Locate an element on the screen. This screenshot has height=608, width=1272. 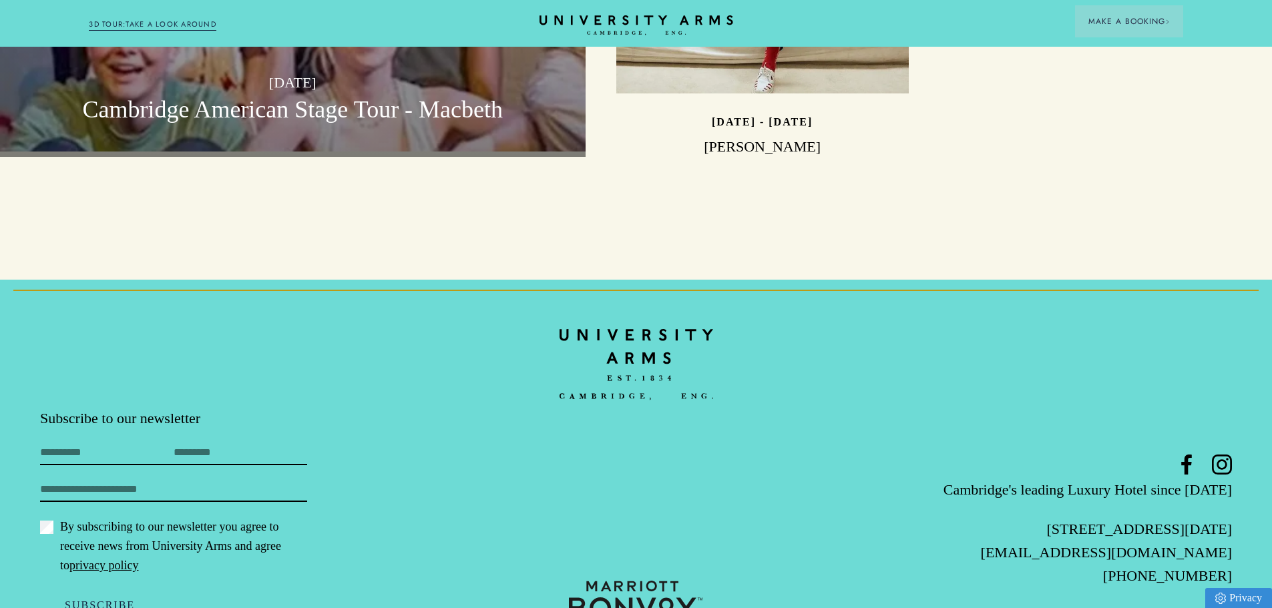
label: By subscribing to our newsletter you agree to receive news from University Arms and agree to is located at coordinates (174, 546).